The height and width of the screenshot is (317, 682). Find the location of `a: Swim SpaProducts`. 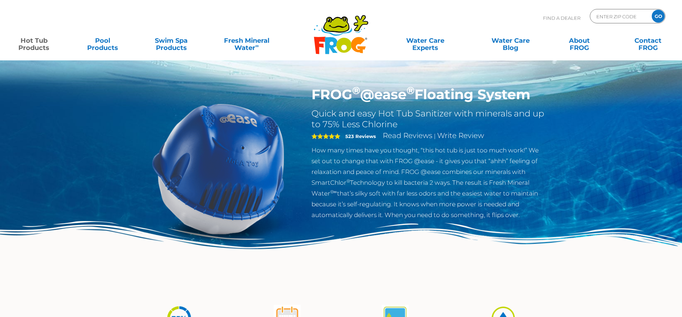

a: Swim SpaProducts is located at coordinates (171, 41).